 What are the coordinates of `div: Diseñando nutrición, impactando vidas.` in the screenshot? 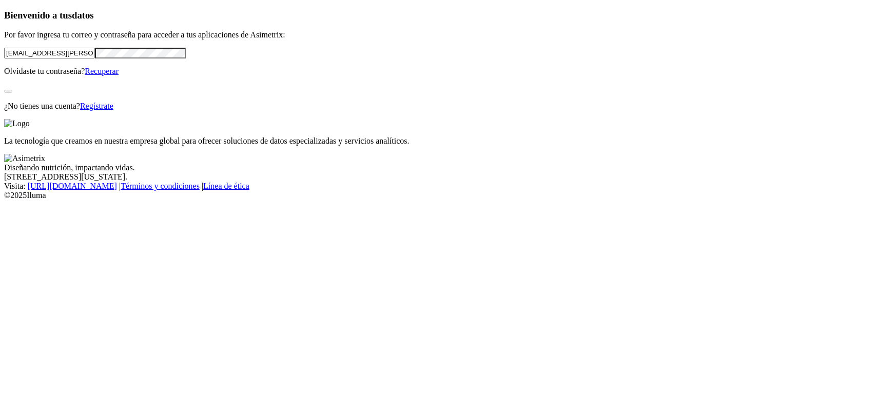 It's located at (438, 168).